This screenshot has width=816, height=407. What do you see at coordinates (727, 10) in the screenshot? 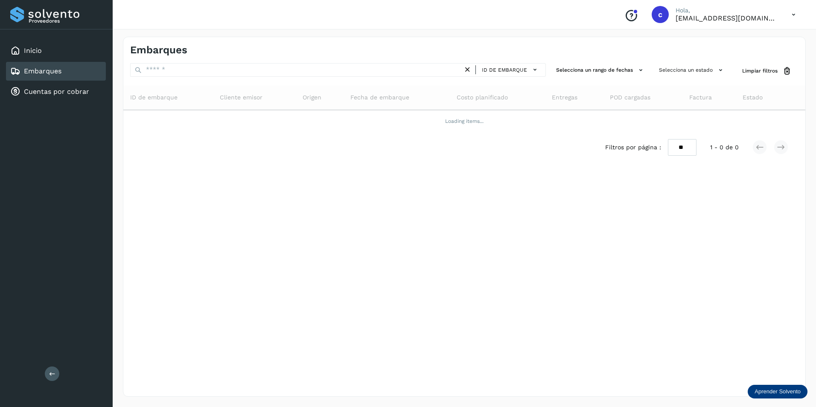
I see `p: Hola,` at bounding box center [727, 10].